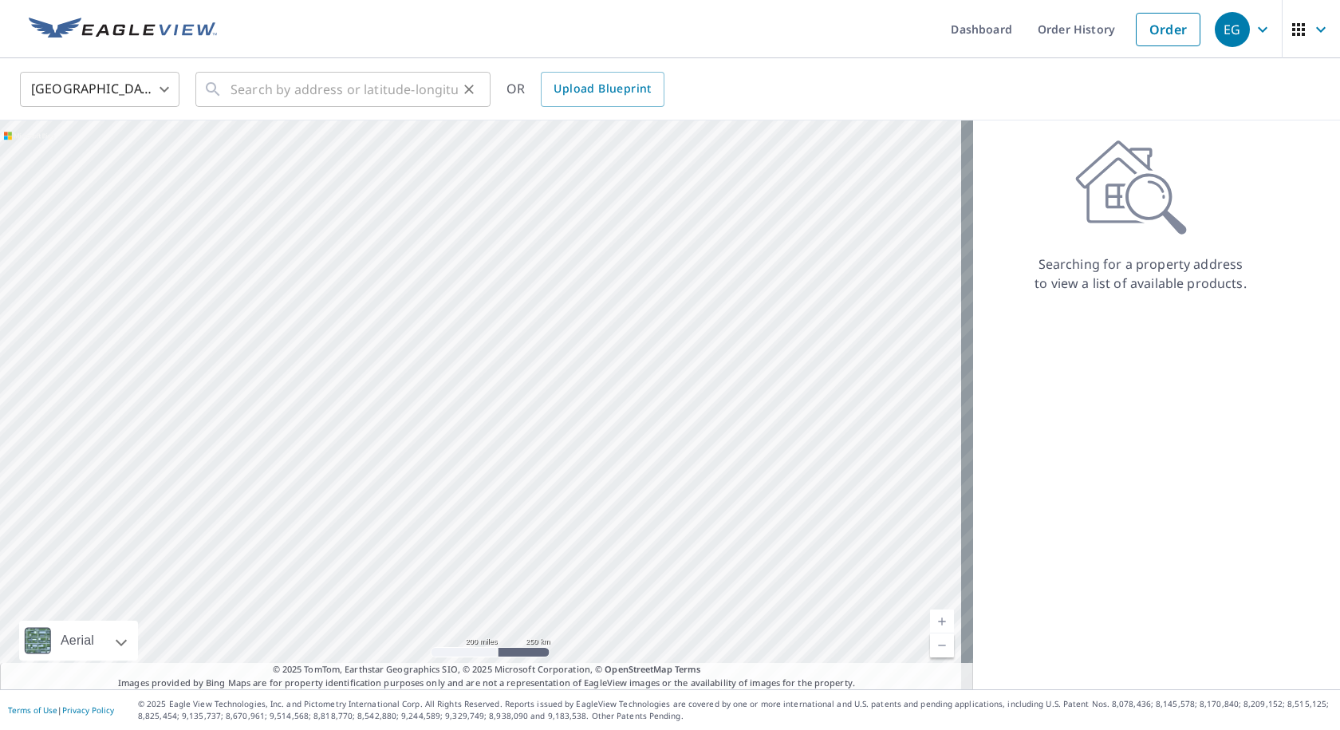 The width and height of the screenshot is (1340, 730). Describe the element at coordinates (88, 710) in the screenshot. I see `a: Privacy Policy` at that location.